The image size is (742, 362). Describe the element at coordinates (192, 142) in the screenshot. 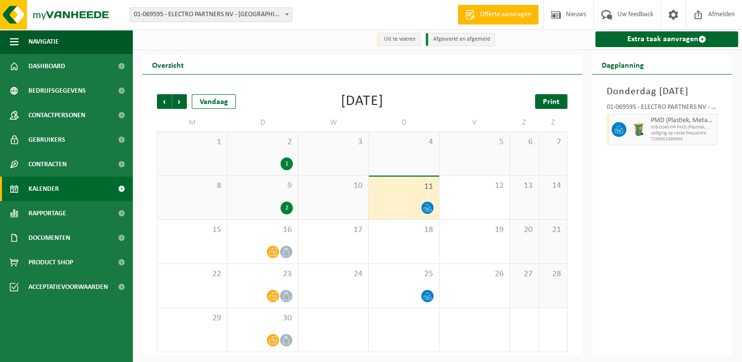

I see `span: 1` at that location.